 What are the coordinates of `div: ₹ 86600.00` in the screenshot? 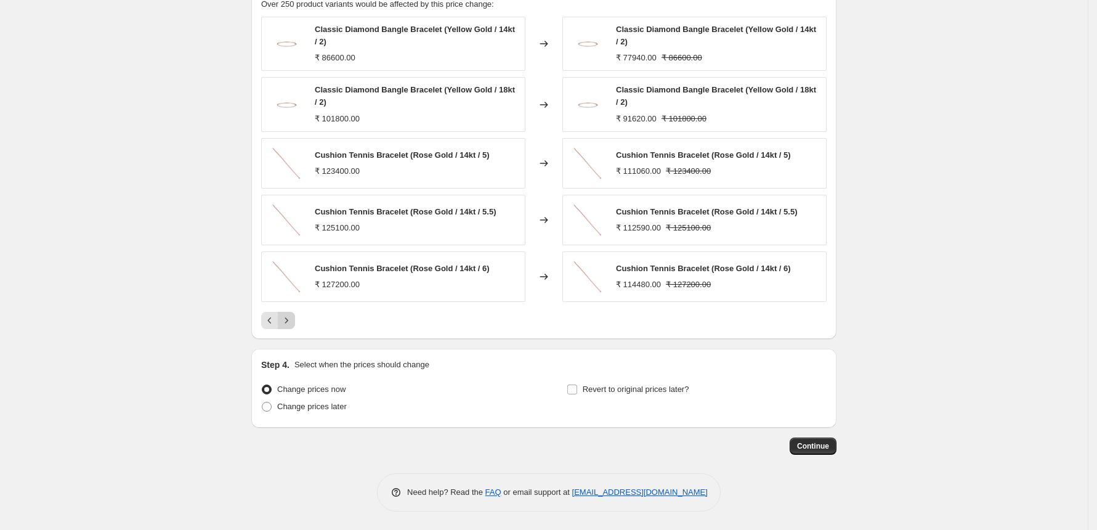 It's located at (335, 58).